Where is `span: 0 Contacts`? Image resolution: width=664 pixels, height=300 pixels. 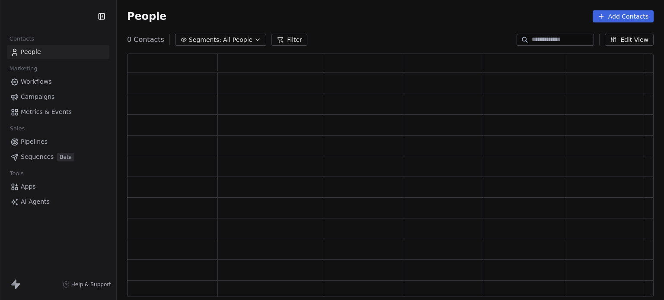 span: 0 Contacts is located at coordinates (146, 40).